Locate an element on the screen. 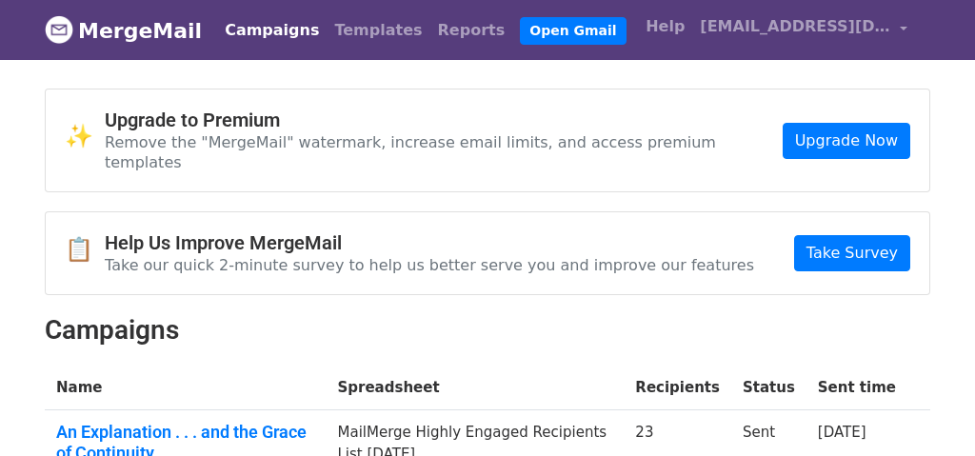  a: Open Gmail is located at coordinates (572, 30).